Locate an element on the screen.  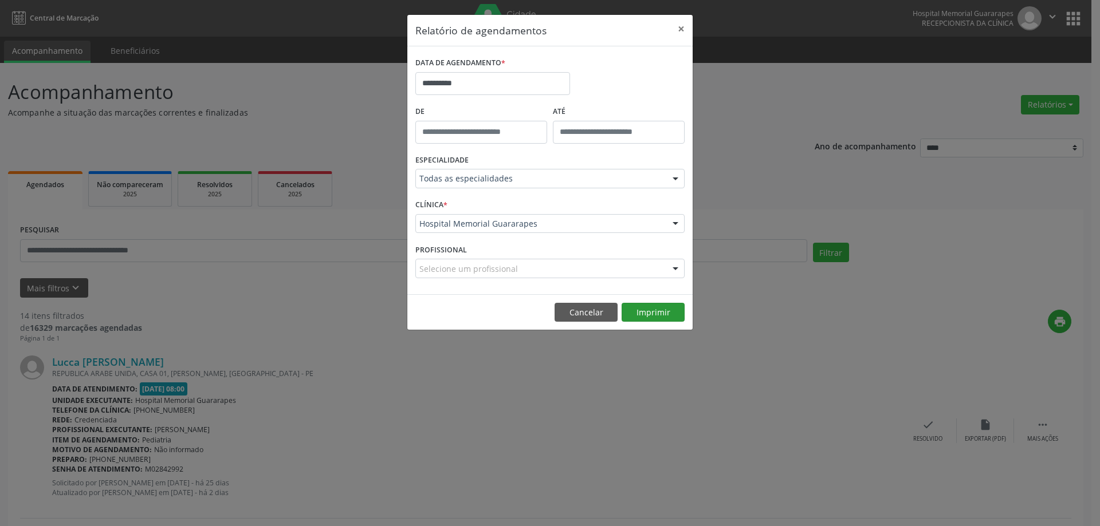
label: CLÍNICA is located at coordinates (431, 205).